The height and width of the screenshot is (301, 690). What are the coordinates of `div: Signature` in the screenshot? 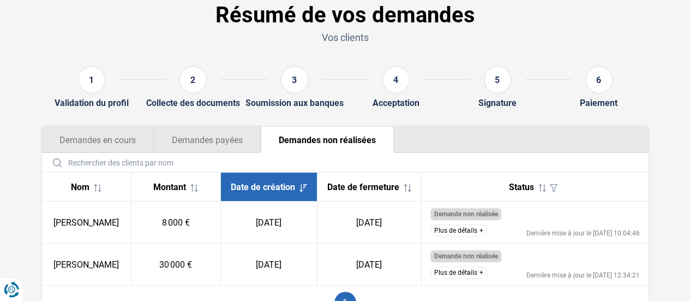 It's located at (498, 103).